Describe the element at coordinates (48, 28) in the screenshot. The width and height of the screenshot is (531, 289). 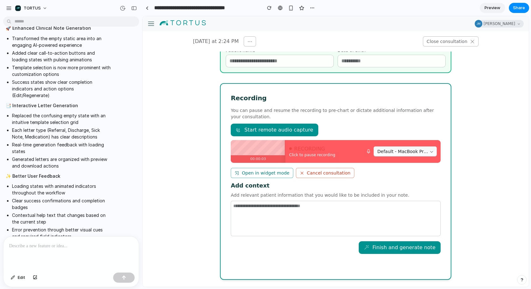
I see `strong: 🚀 Enhanced Clinical Note Generation` at that location.